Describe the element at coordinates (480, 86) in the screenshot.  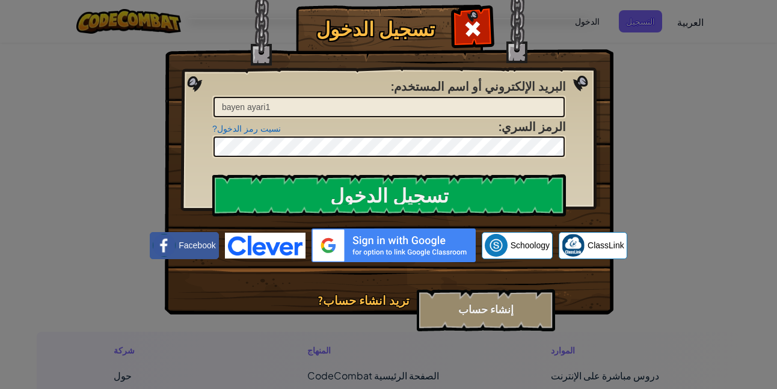
I see `span: البريد الإلكتروني أو اسم المستخدم` at that location.